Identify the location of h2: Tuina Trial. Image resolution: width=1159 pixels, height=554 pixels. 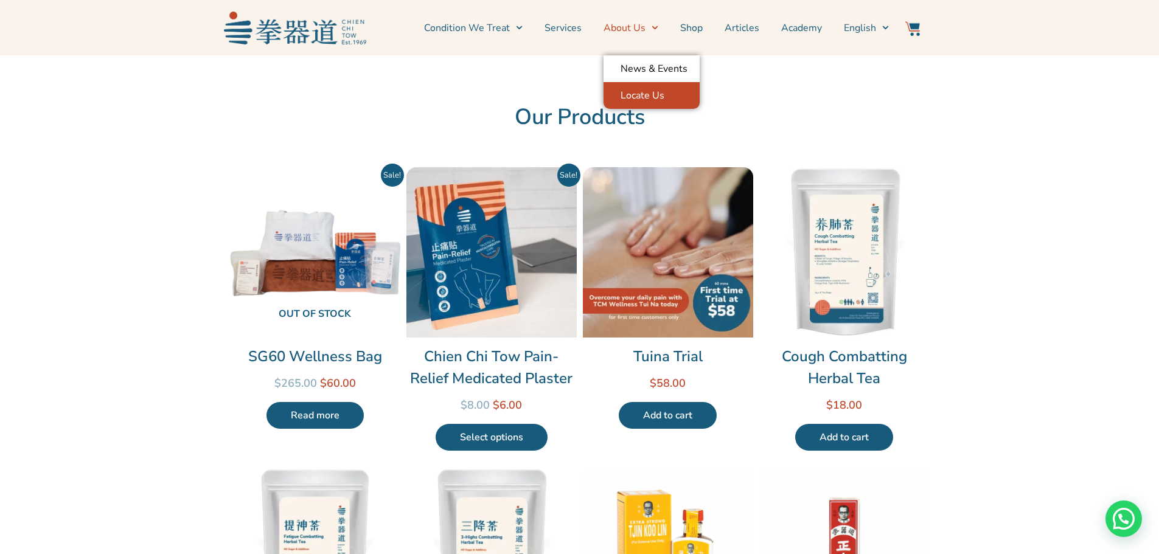
(668, 357).